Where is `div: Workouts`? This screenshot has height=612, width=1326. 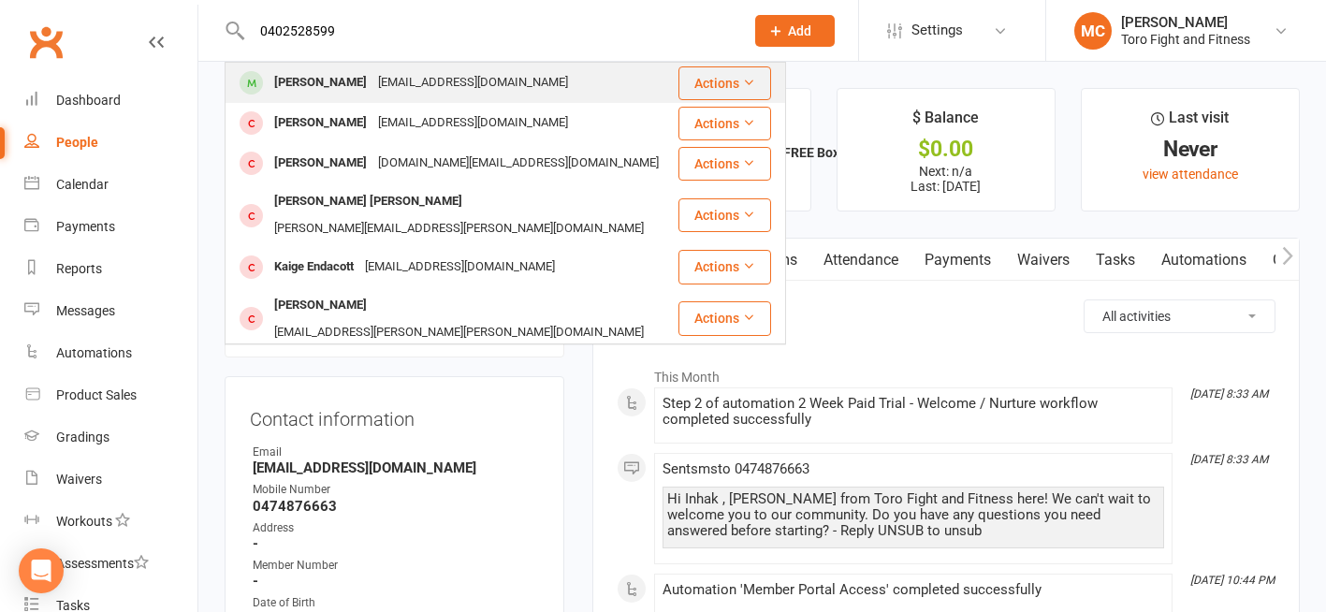
div: Workouts is located at coordinates (84, 521).